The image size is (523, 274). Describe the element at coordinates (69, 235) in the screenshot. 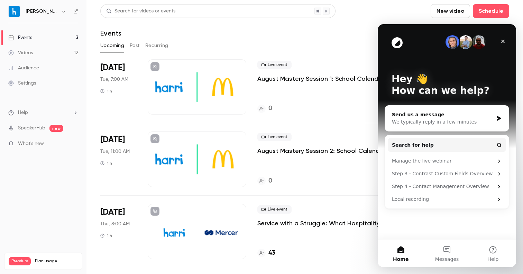

I see `span: Messages` at that location.